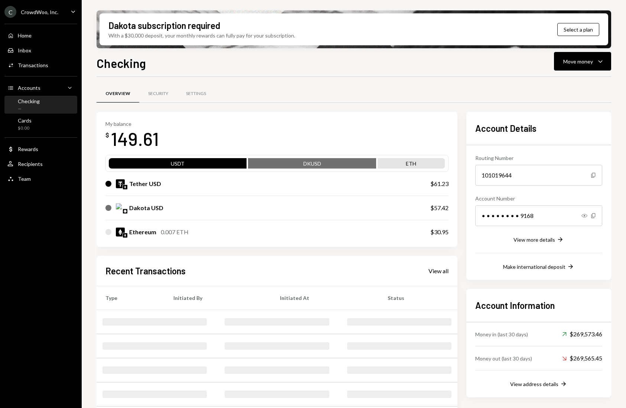 This screenshot has width=626, height=408. Describe the element at coordinates (312, 165) in the screenshot. I see `div: DKUSD` at that location.